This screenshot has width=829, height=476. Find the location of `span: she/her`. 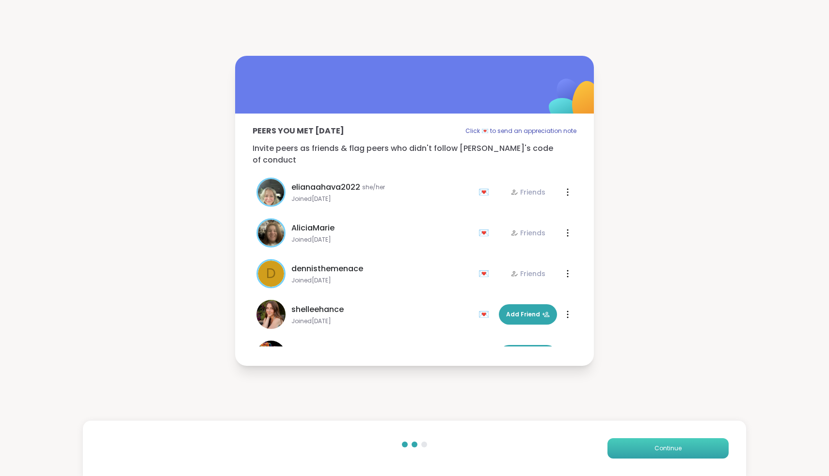

span: she/her is located at coordinates (373, 187).